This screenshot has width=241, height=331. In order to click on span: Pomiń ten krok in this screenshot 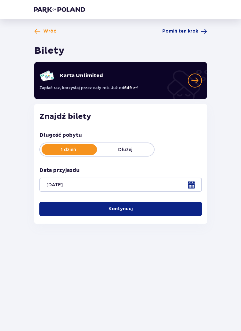, I will do `click(180, 31)`.